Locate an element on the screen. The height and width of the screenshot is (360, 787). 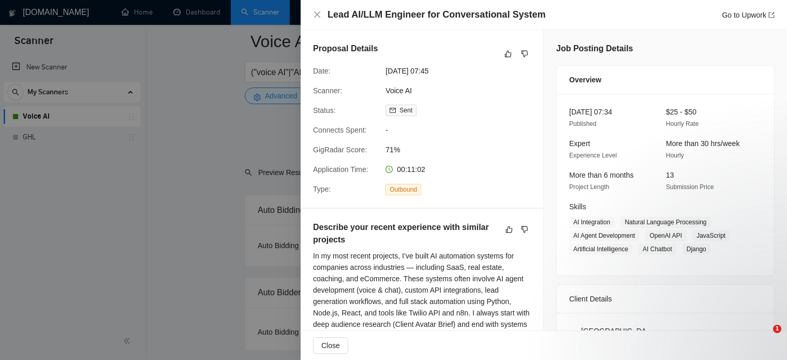
span: clock-circle is located at coordinates (389, 169).